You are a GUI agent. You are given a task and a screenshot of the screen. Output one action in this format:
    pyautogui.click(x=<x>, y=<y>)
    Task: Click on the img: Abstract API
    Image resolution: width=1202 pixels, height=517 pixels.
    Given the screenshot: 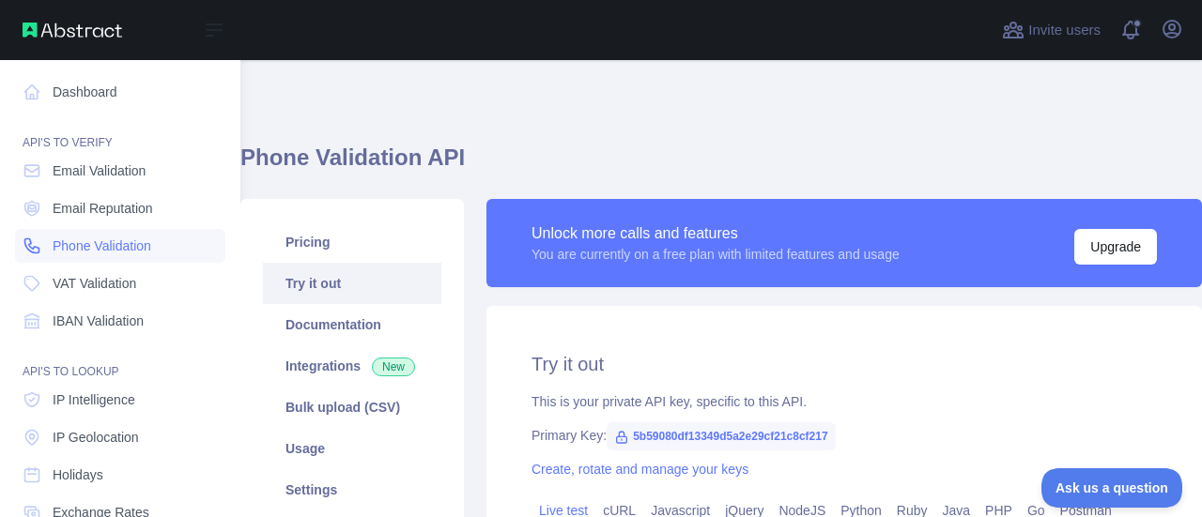 What is the action you would take?
    pyautogui.click(x=72, y=30)
    